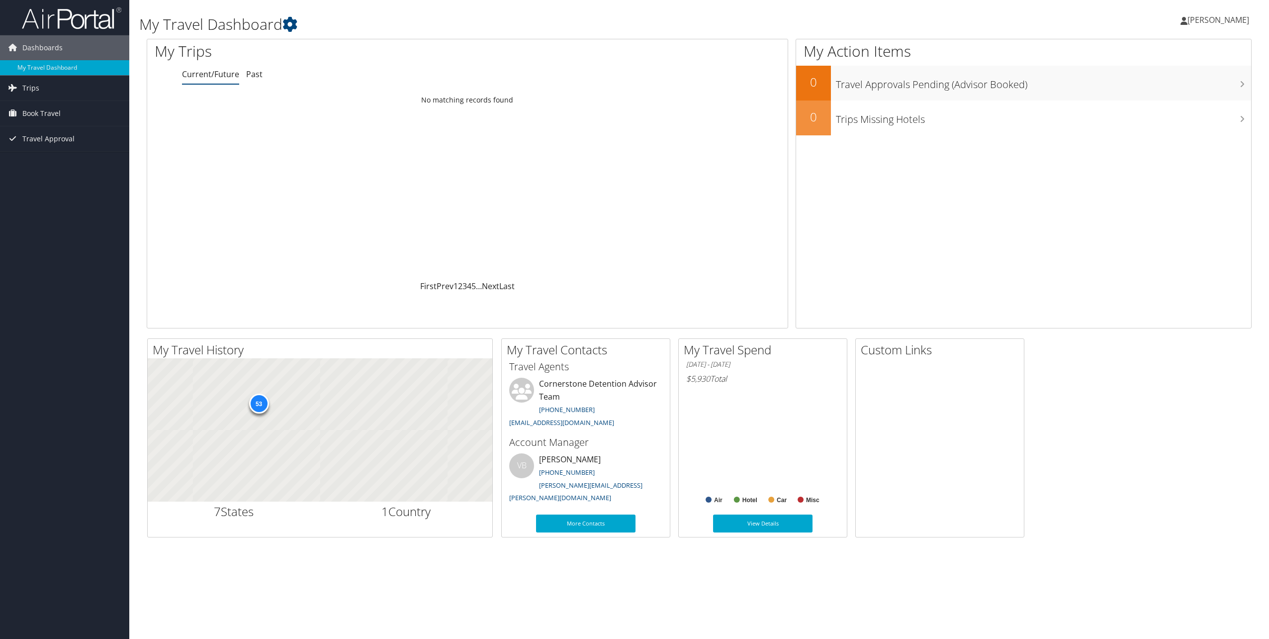 The width and height of the screenshot is (1269, 639). I want to click on h1: My Travel Dashboard, so click(512, 24).